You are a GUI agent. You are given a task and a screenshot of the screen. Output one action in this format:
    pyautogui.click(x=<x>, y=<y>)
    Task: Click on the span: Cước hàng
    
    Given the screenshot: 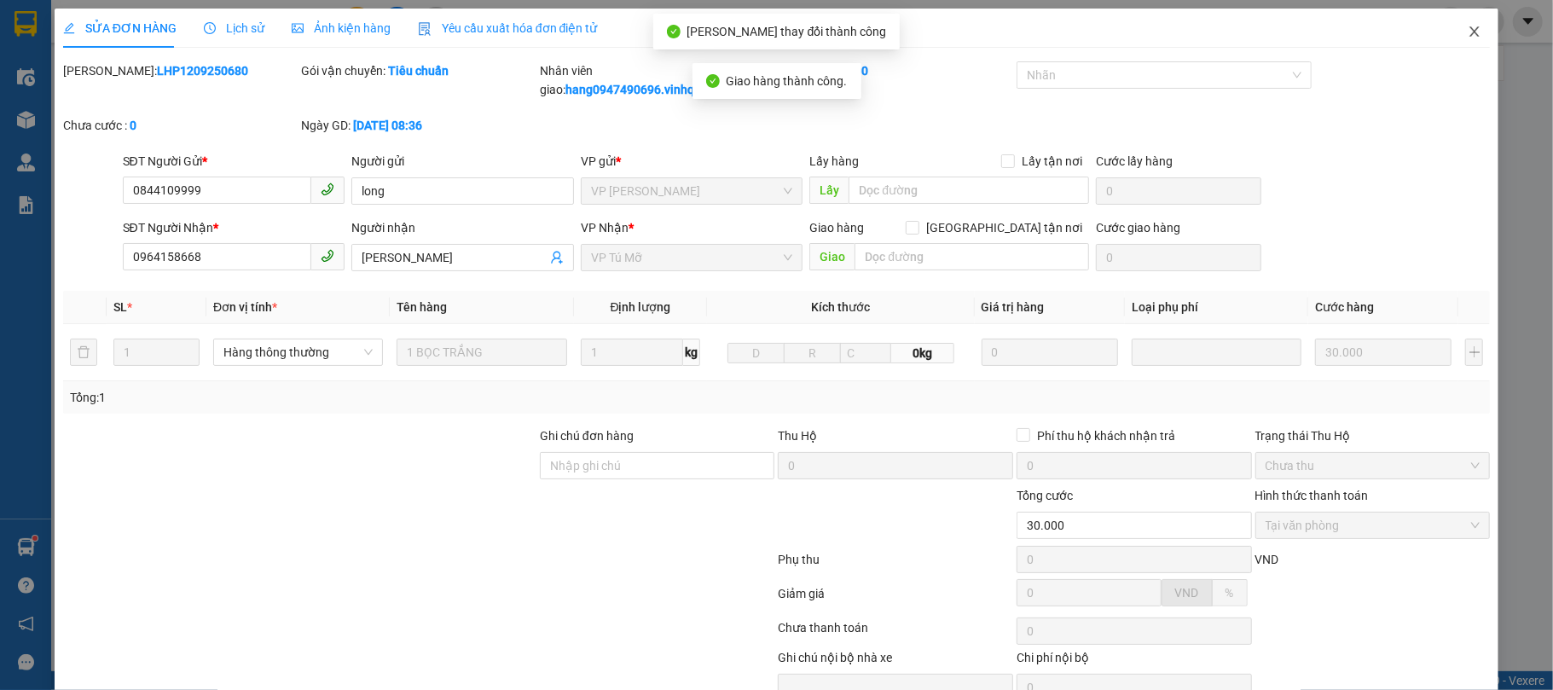 What is the action you would take?
    pyautogui.click(x=1344, y=307)
    